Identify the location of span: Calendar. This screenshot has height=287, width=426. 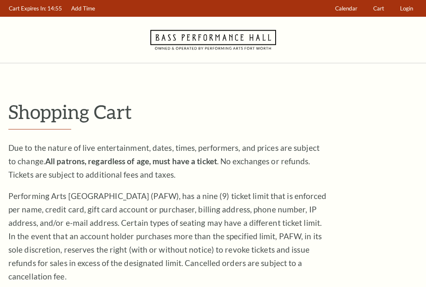
(346, 8).